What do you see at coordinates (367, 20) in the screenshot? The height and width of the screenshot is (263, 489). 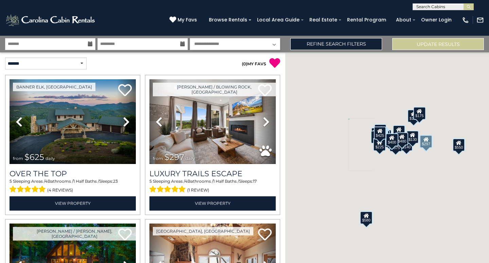 I see `a: Rental Program` at bounding box center [367, 20].